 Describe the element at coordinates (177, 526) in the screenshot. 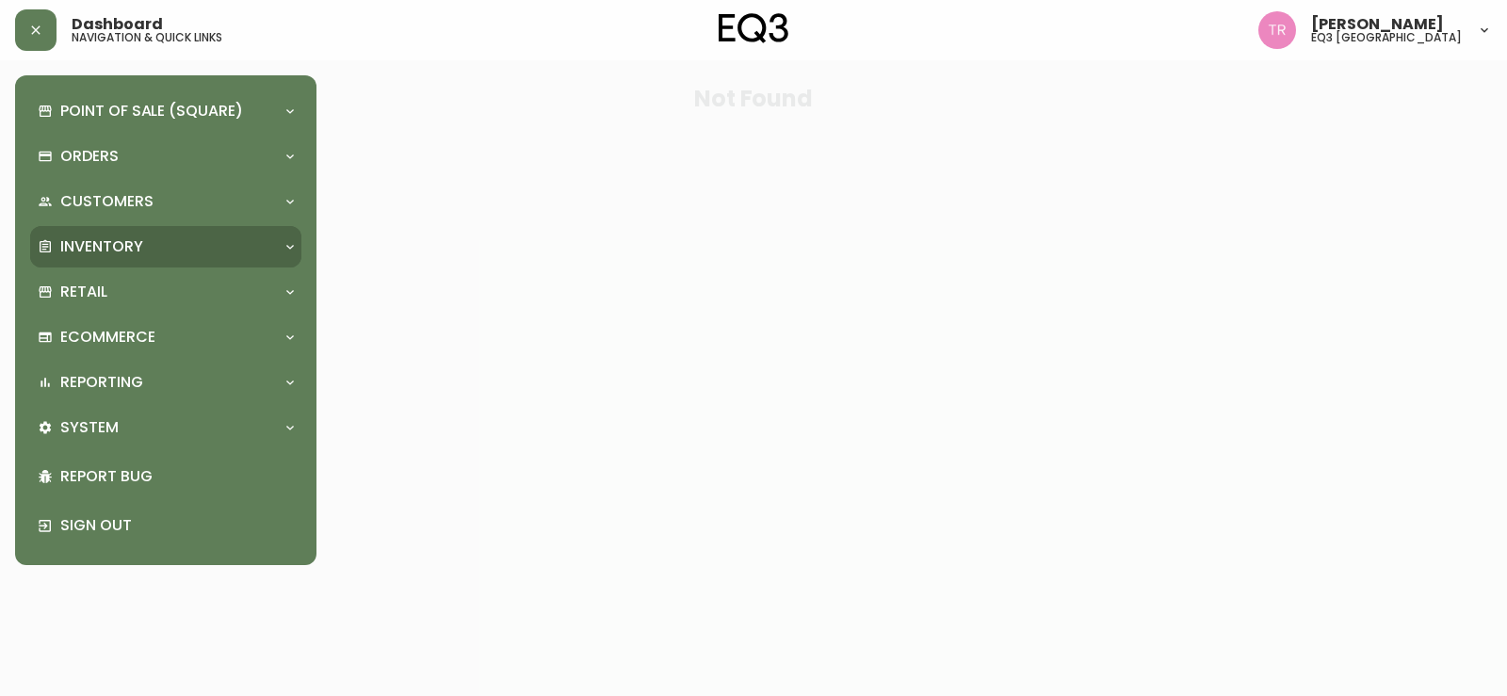

I see `p: Sign Out` at that location.